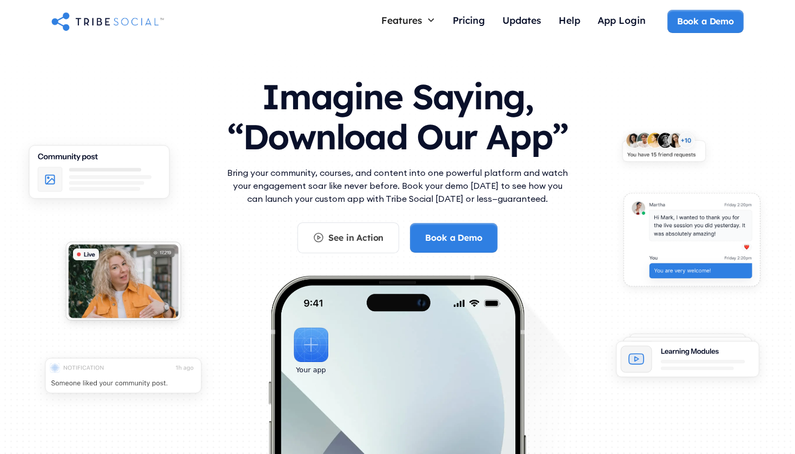 The image size is (795, 454). What do you see at coordinates (469, 20) in the screenshot?
I see `div: Pricing` at bounding box center [469, 20].